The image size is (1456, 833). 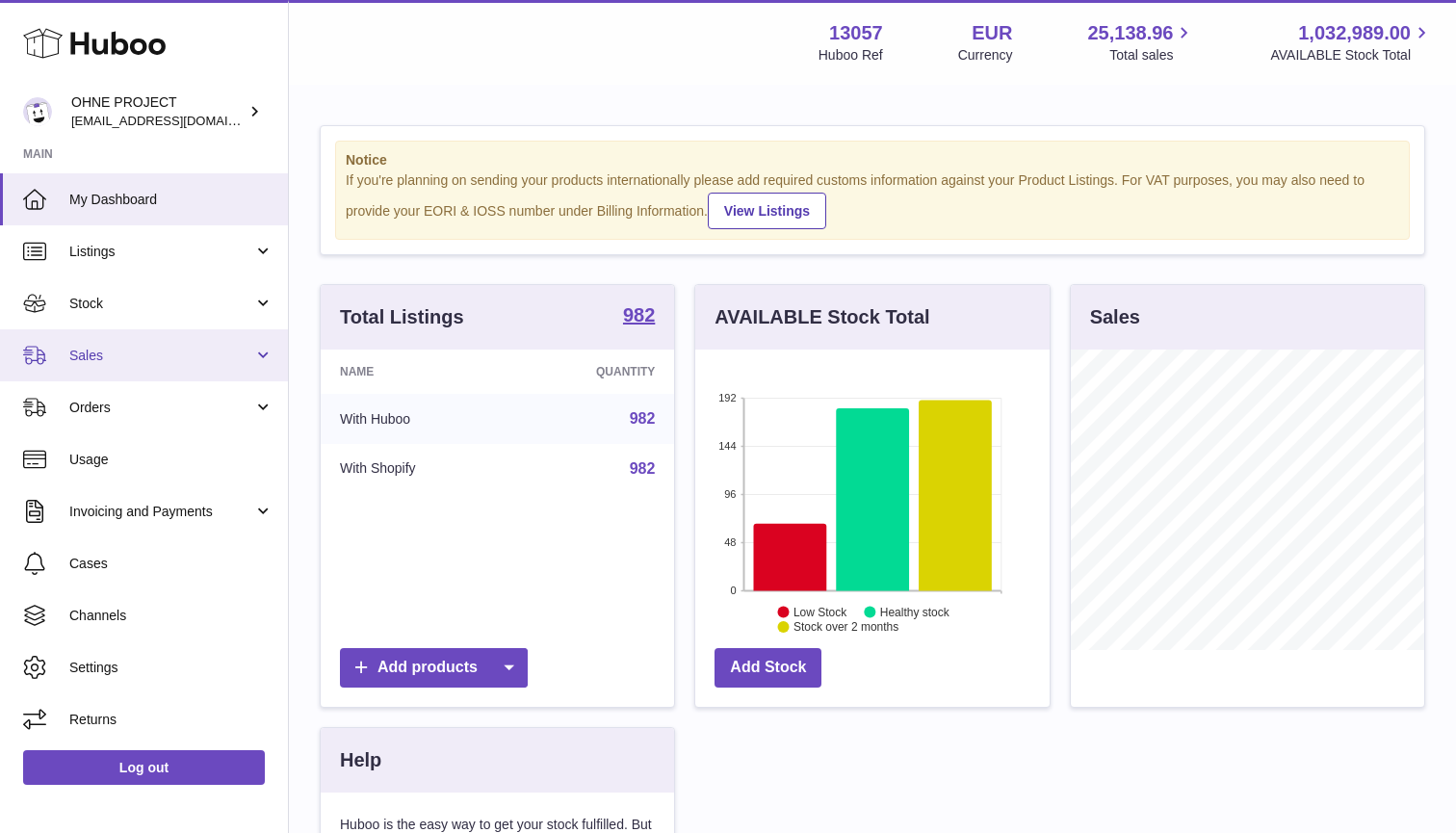 What do you see at coordinates (361, 760) in the screenshot?
I see `h3: Help` at bounding box center [361, 760].